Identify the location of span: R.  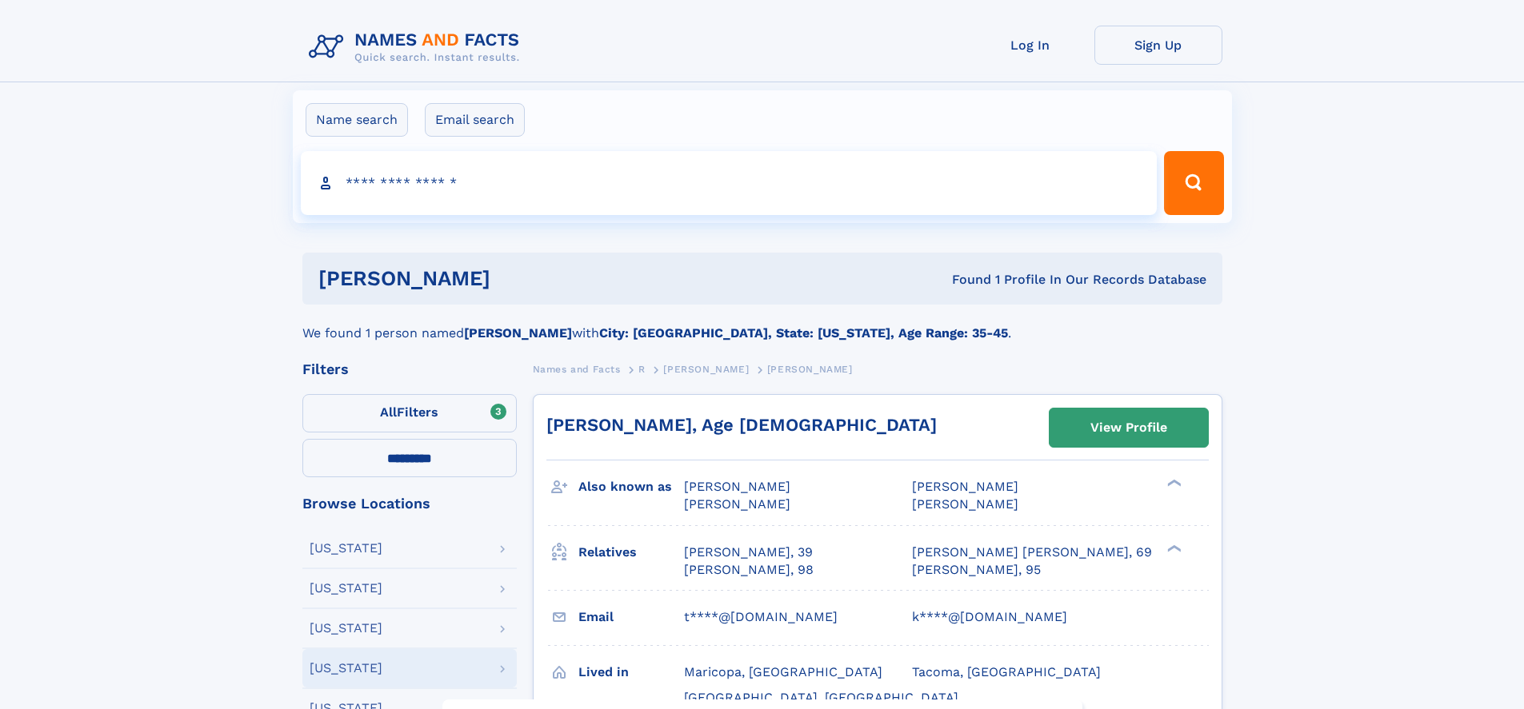
(641, 370).